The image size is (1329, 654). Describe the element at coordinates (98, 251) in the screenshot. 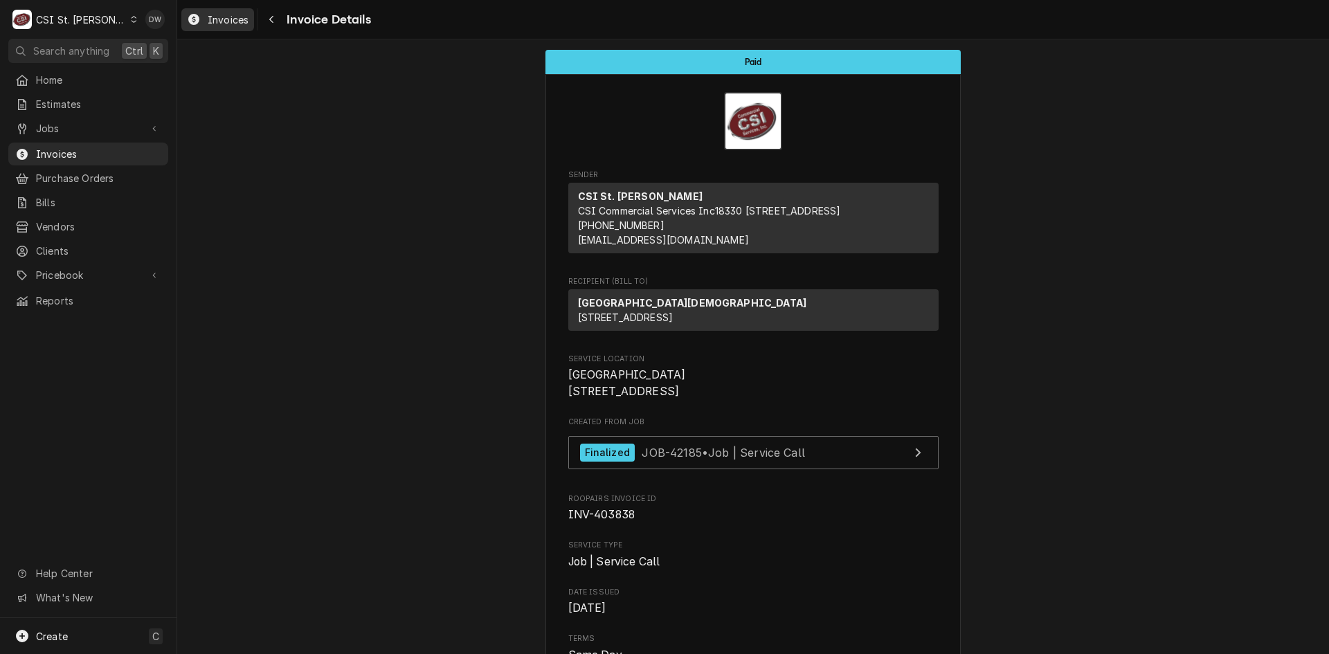

I see `span: Clients` at that location.